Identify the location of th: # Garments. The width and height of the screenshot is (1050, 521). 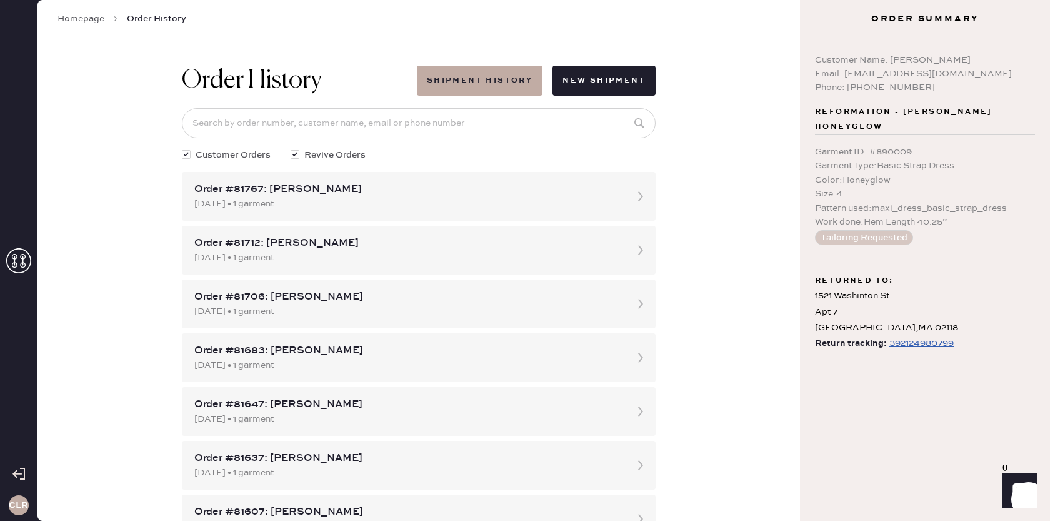
(886, 451).